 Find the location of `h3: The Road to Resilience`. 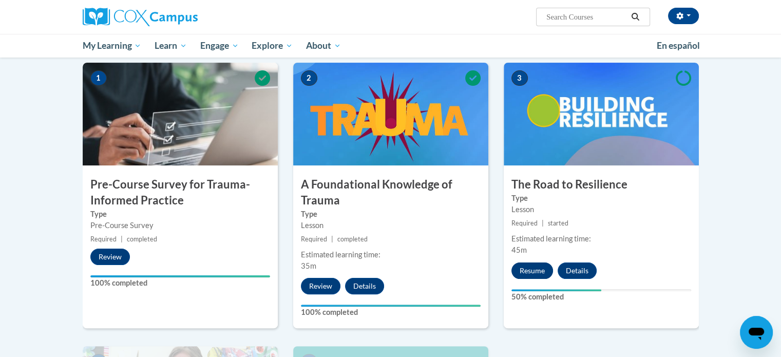

h3: The Road to Resilience is located at coordinates (601, 184).